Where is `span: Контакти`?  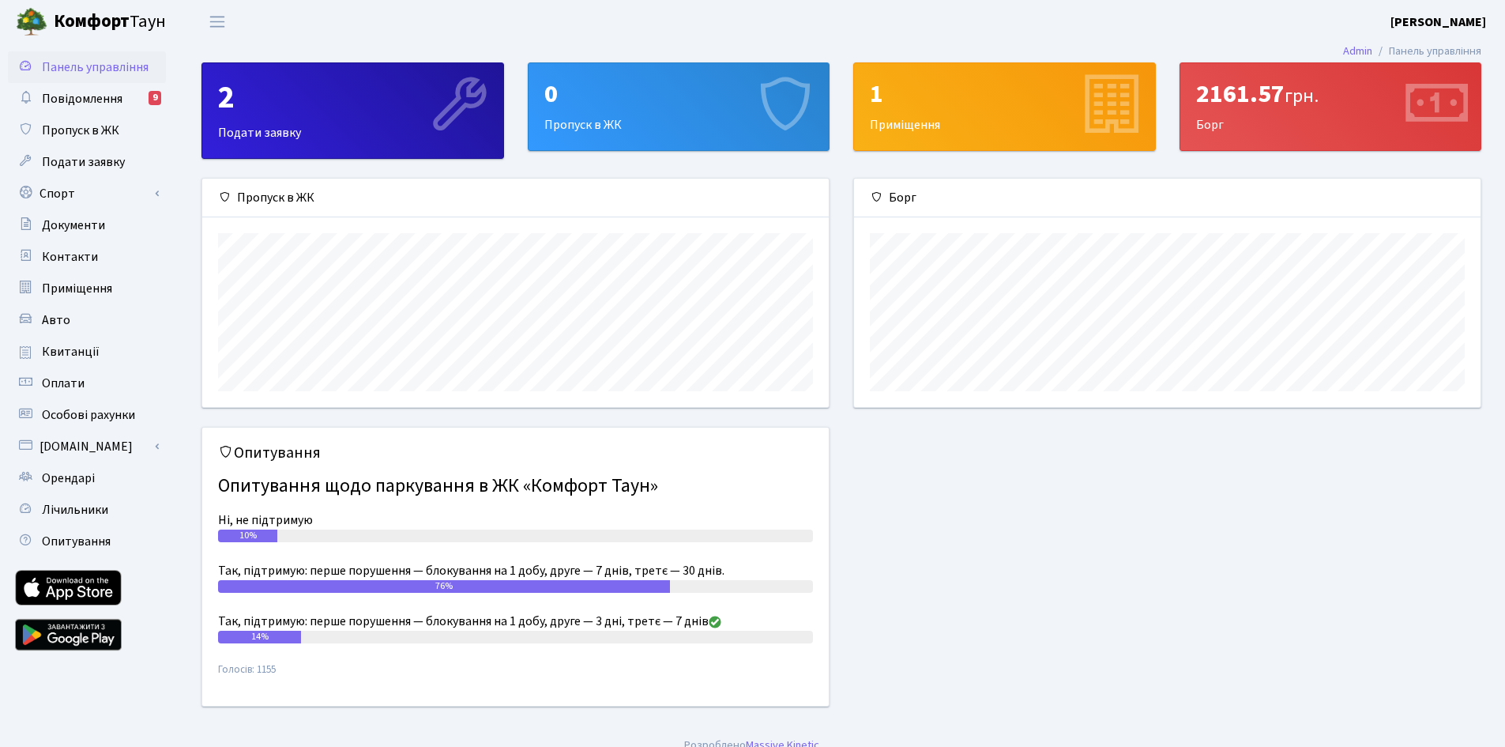
span: Контакти is located at coordinates (70, 257).